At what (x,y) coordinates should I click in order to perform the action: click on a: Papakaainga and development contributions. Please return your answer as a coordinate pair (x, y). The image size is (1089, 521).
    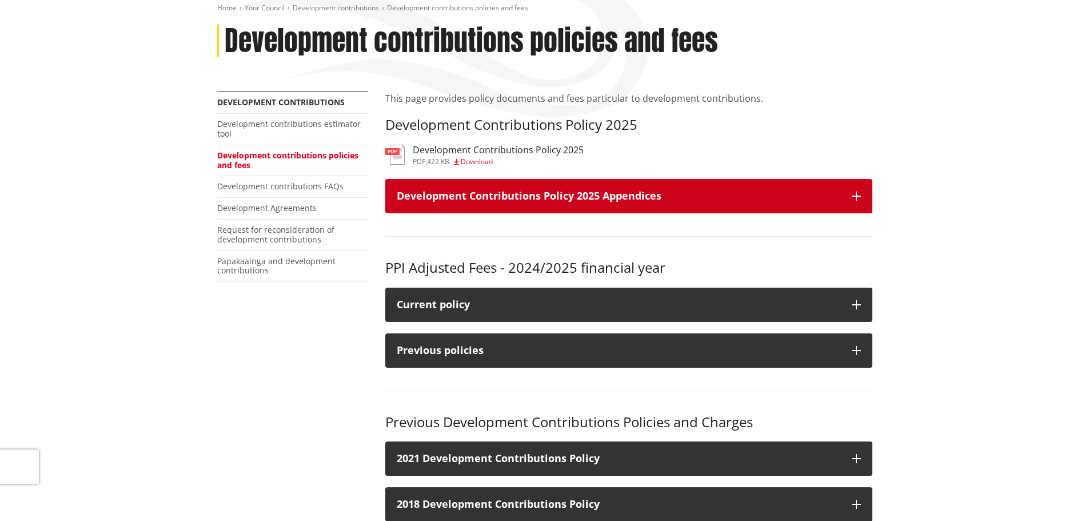
    Looking at the image, I should click on (276, 266).